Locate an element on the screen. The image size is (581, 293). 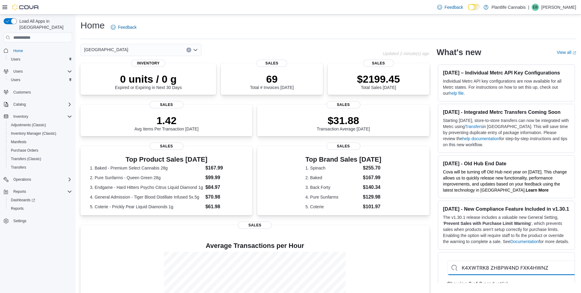
dd: $61.98 is located at coordinates (224, 207).